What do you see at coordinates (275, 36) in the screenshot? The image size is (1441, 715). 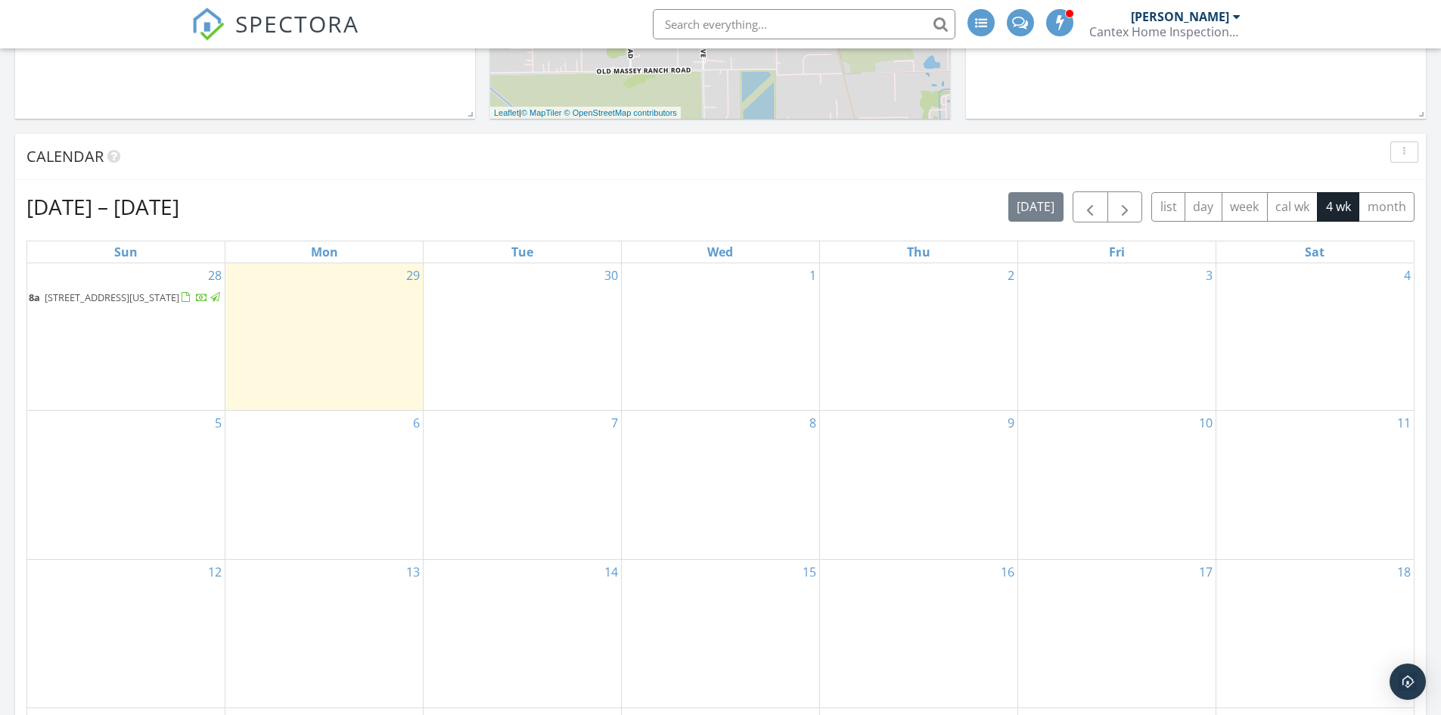 I see `a: SPECTORA` at bounding box center [275, 36].